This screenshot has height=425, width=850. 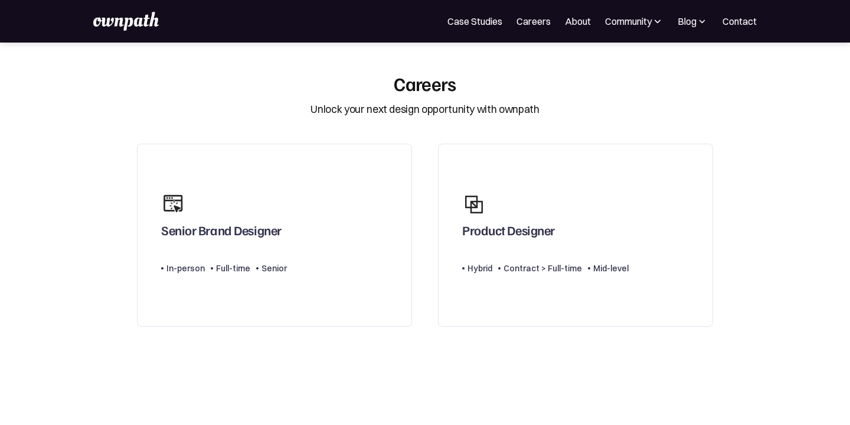 I want to click on a: Product DesignerHybridContract > Full-timeMid-level, so click(x=576, y=235).